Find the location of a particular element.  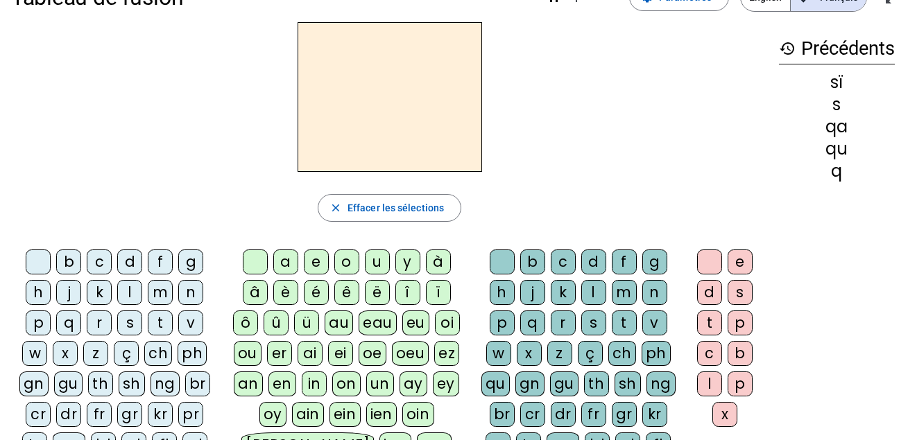

div: u is located at coordinates (377, 262).